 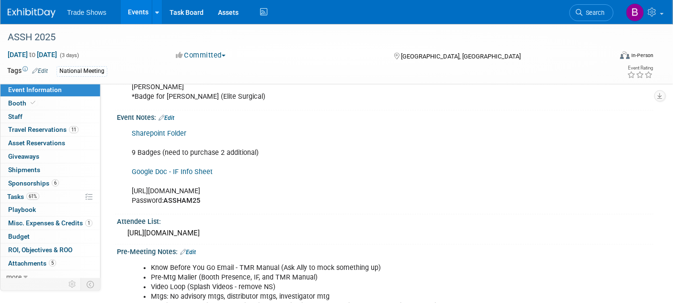 I want to click on a: Asset Reservations, so click(x=50, y=143).